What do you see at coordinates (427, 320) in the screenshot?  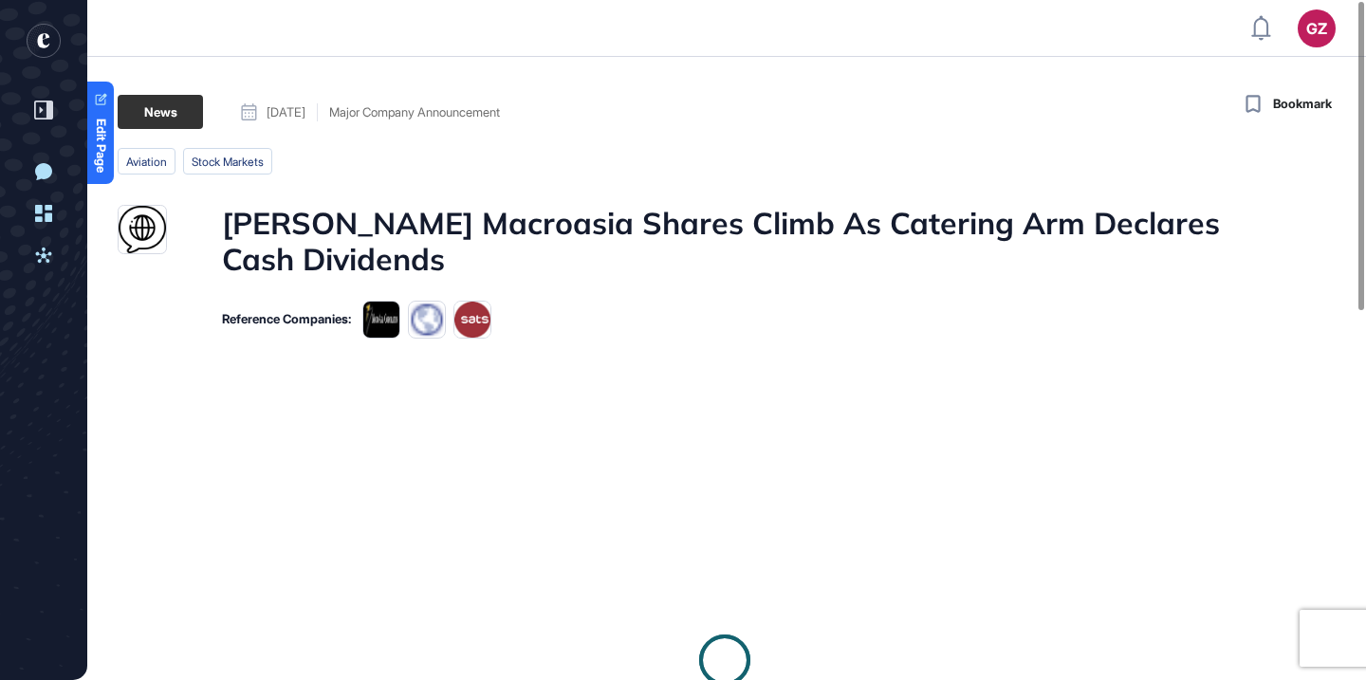 I see `img: favicons` at bounding box center [427, 320].